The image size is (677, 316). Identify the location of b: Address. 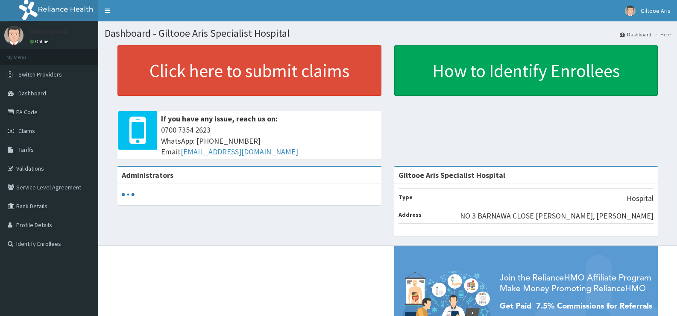
(410, 214).